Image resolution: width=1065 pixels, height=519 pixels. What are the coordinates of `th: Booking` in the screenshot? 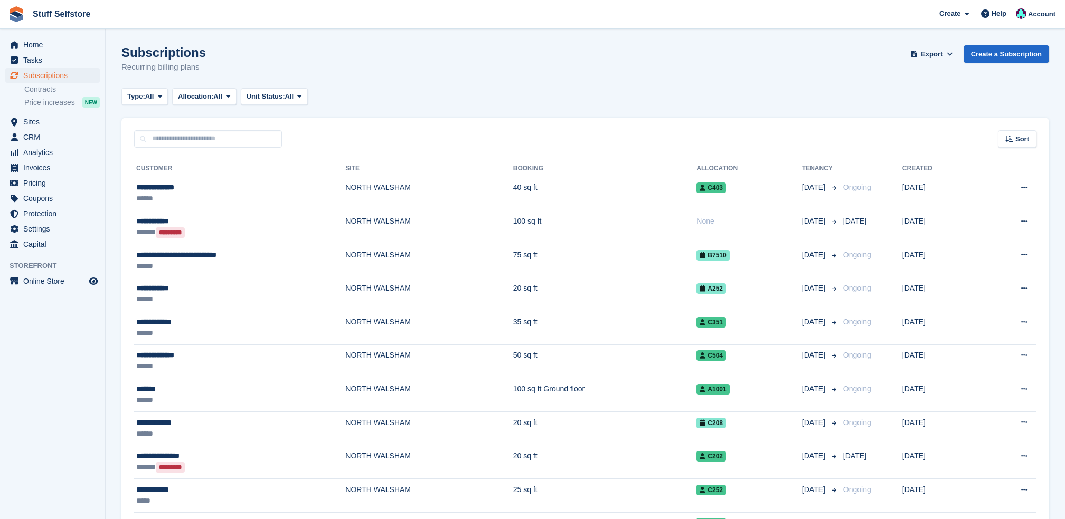 It's located at (605, 169).